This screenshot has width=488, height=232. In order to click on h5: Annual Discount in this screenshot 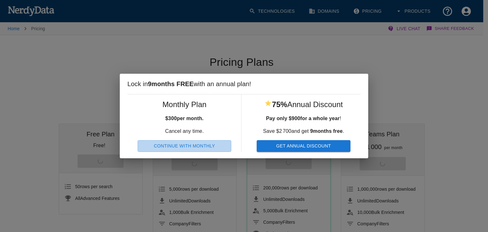, I will do `click(303, 105)`.